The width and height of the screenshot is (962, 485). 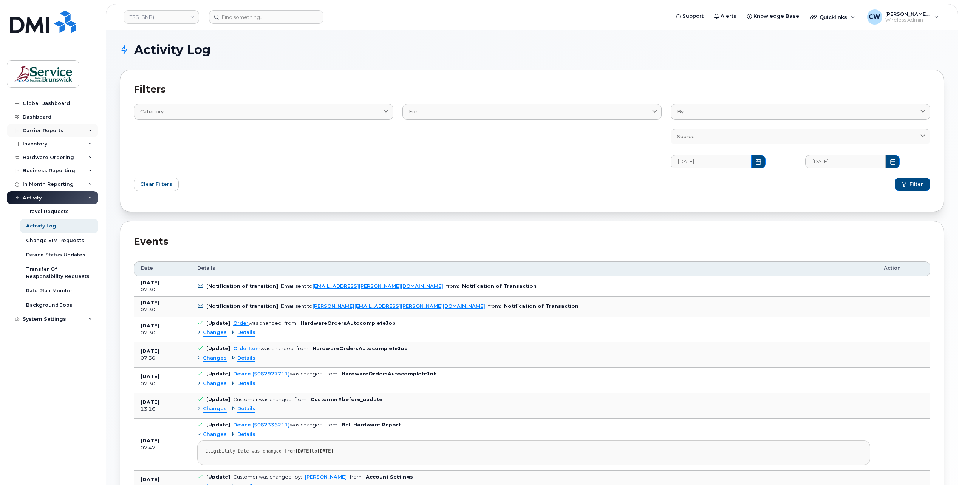 I want to click on span: Source, so click(x=685, y=136).